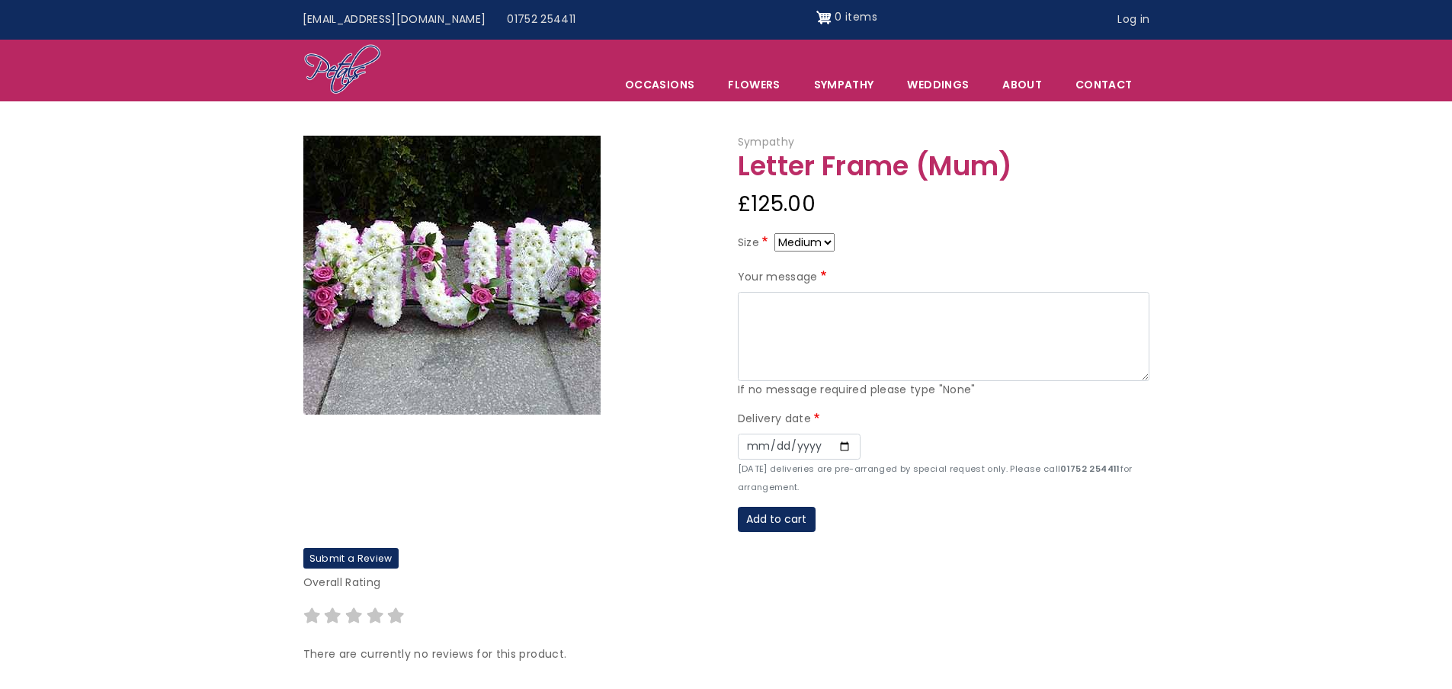  I want to click on a: Sympathy, so click(844, 85).